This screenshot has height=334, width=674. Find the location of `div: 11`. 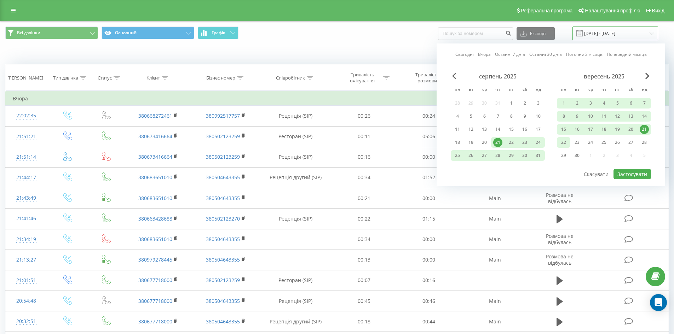

div: 11 is located at coordinates (457, 129).